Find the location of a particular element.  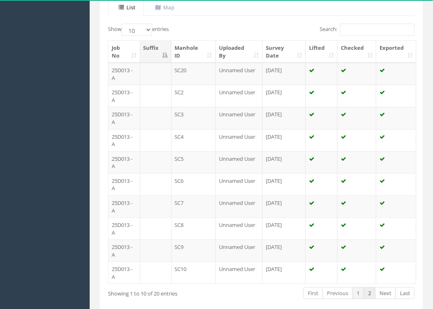

td: SC6 is located at coordinates (194, 184).